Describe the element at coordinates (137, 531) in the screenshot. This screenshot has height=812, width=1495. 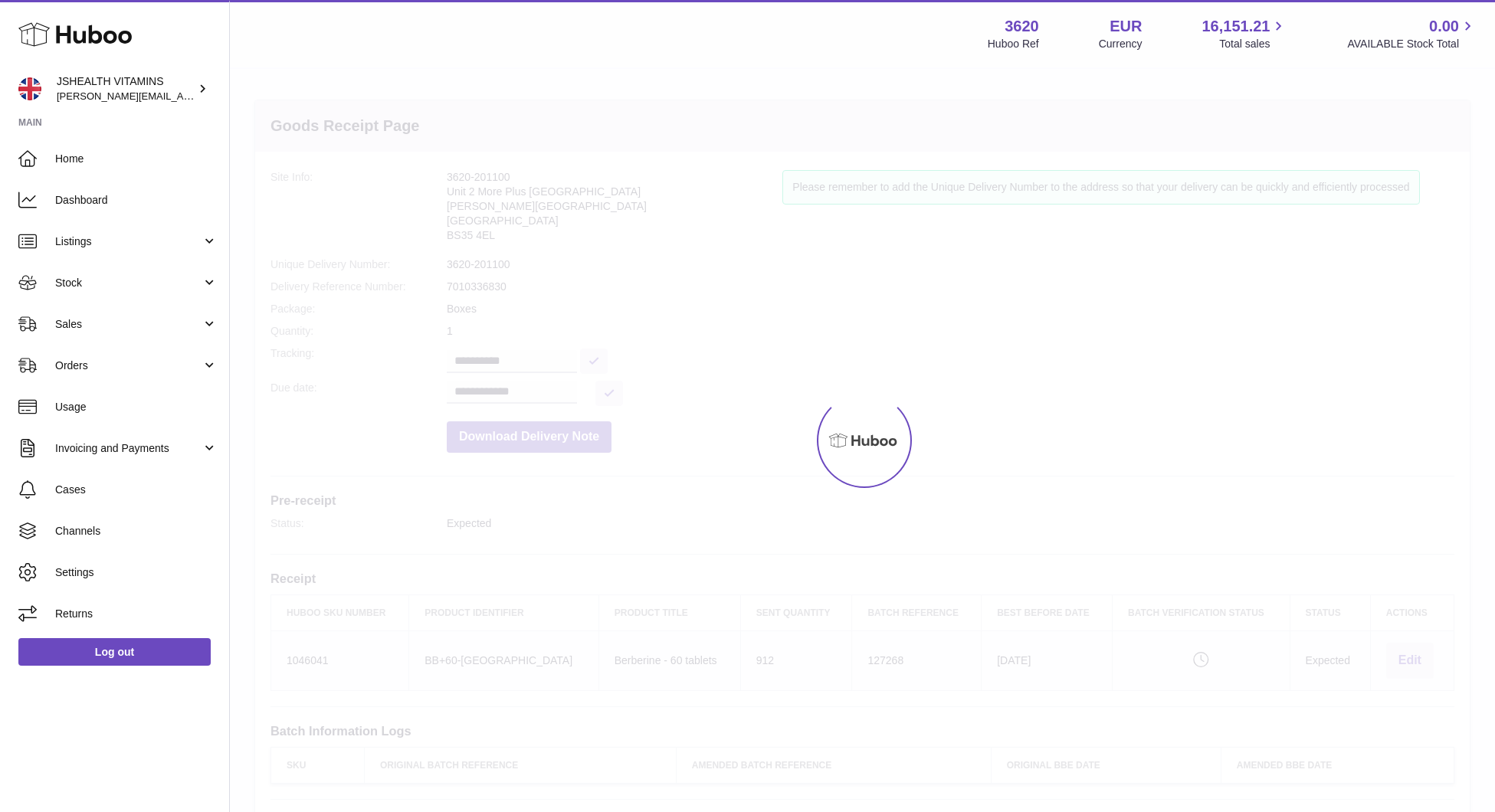
I see `span: Channels` at that location.